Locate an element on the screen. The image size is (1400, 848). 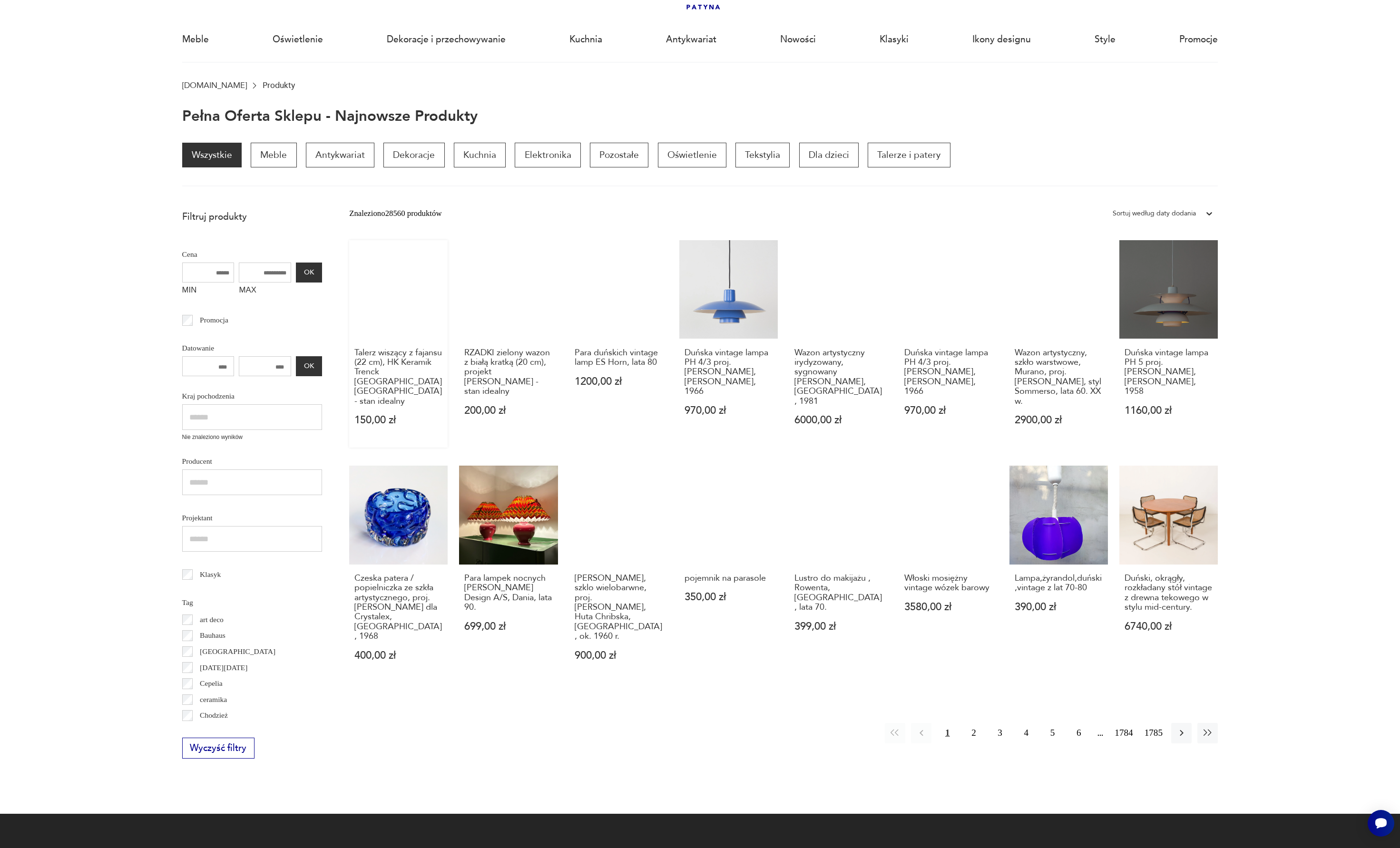
a: Dekoracje i przechowywanie is located at coordinates (446, 40).